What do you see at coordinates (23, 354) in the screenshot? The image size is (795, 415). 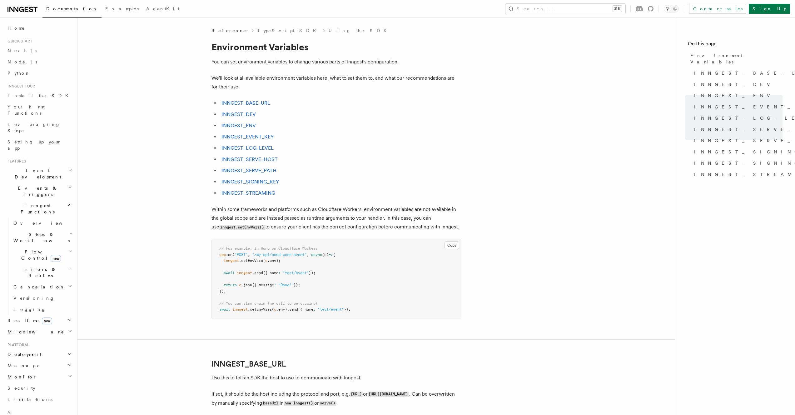 I see `span: Deployment` at bounding box center [23, 354].